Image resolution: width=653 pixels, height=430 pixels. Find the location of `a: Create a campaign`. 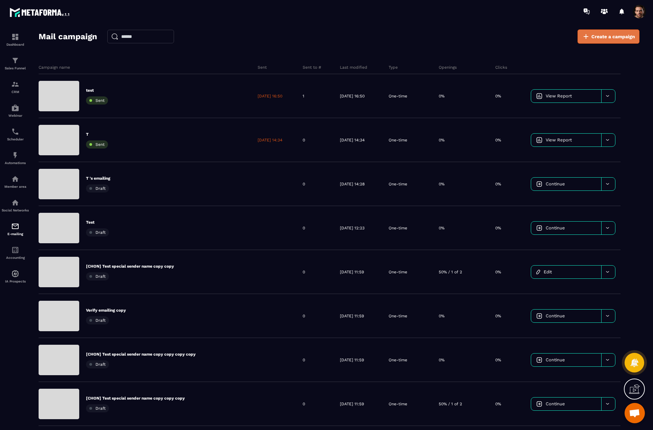

a: Create a campaign is located at coordinates (608, 37).